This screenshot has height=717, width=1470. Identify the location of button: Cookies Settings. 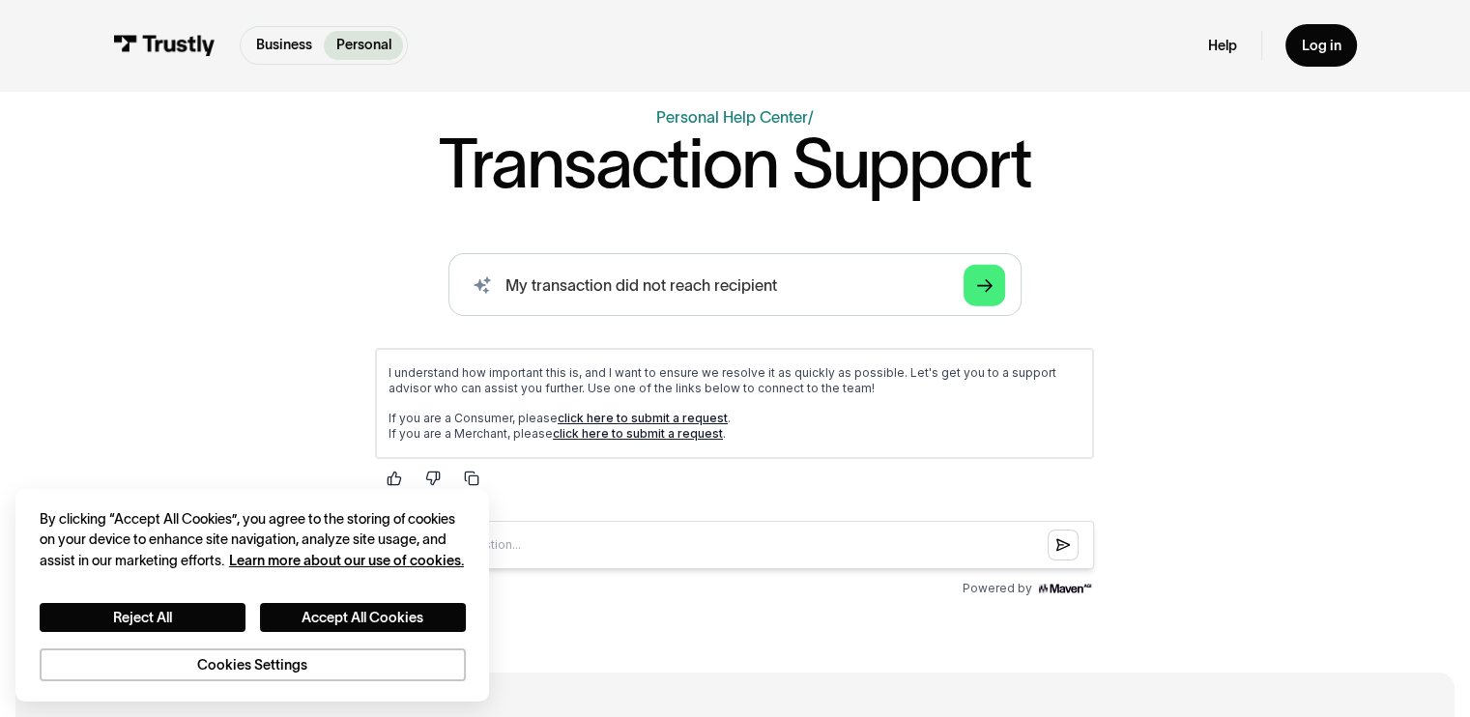
(252, 665).